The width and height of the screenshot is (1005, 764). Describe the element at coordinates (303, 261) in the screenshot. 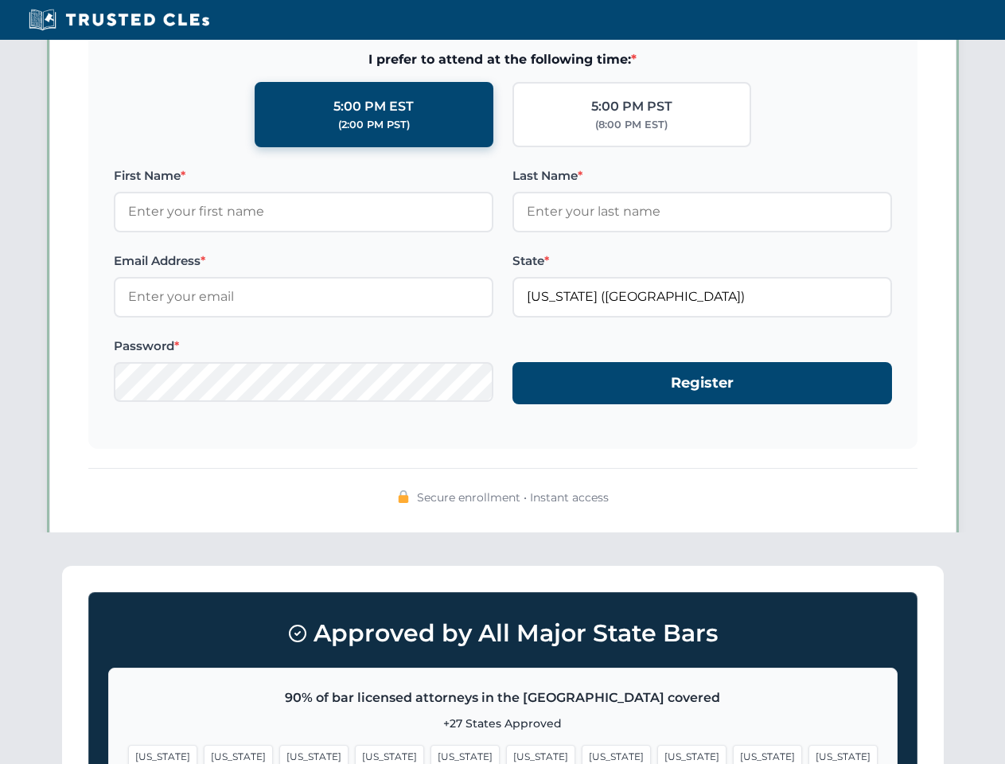

I see `label: Email Address` at that location.